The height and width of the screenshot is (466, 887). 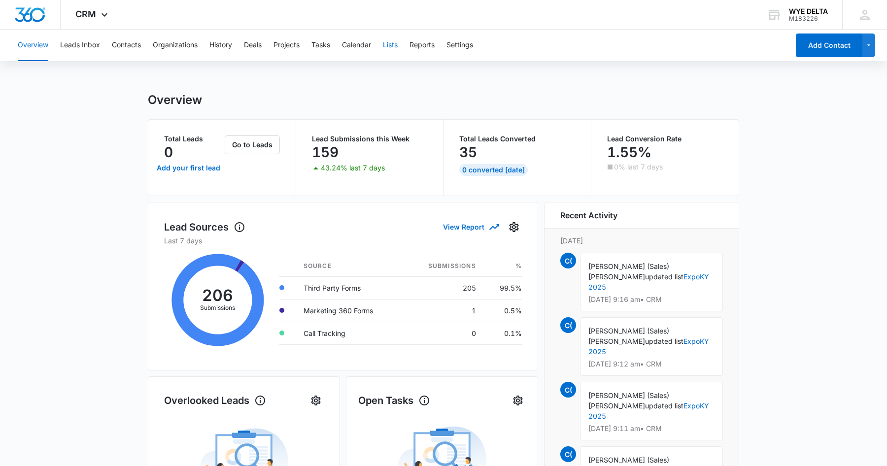 I want to click on td: 0.1%, so click(x=503, y=333).